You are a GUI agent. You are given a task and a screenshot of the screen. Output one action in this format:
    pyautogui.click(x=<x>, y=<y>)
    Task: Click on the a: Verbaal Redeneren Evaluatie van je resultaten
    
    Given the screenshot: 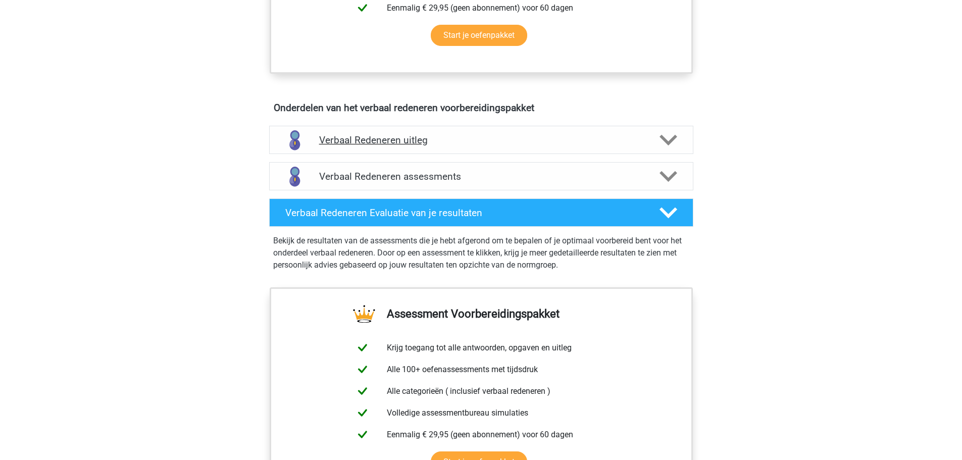 What is the action you would take?
    pyautogui.click(x=481, y=213)
    